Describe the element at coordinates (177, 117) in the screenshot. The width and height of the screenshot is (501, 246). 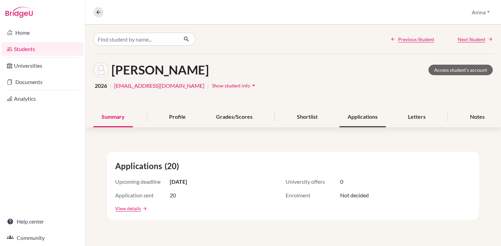
I see `div: Profile` at that location.